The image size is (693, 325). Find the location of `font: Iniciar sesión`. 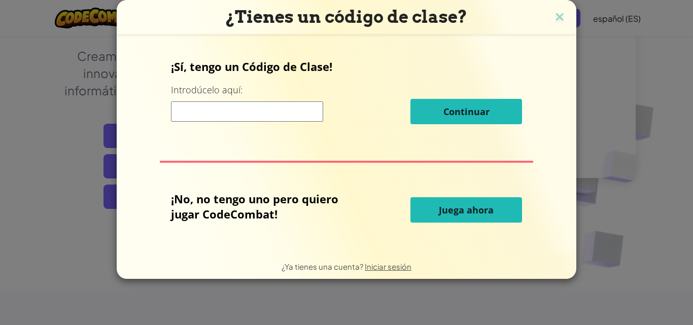

font: Iniciar sesión is located at coordinates (388, 266).